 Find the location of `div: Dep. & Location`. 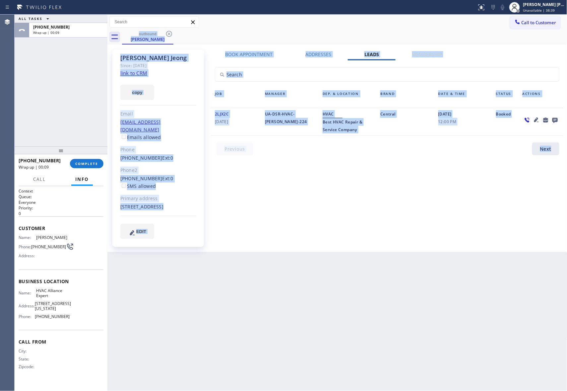

div: Dep. & Location is located at coordinates (347, 98).